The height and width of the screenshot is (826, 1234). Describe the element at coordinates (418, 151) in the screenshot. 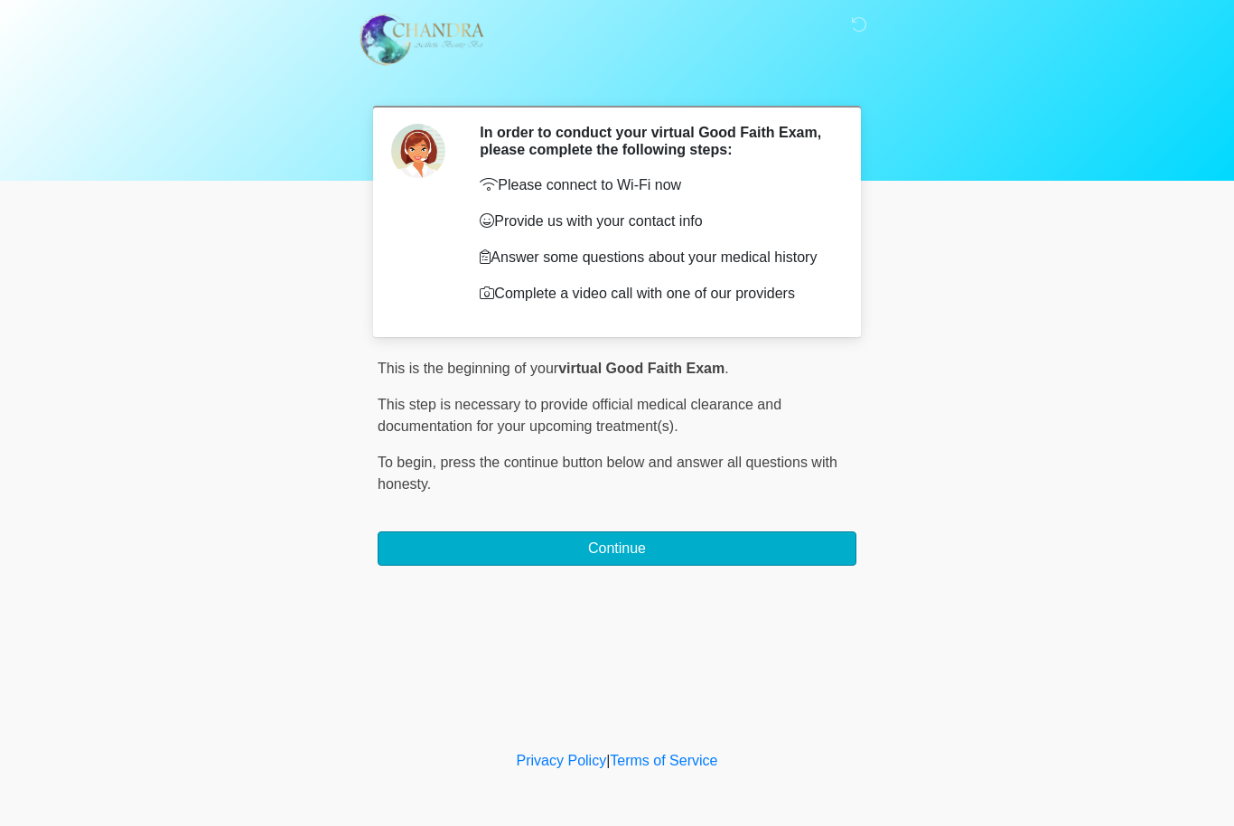

I see `img: Agent Avatar` at that location.